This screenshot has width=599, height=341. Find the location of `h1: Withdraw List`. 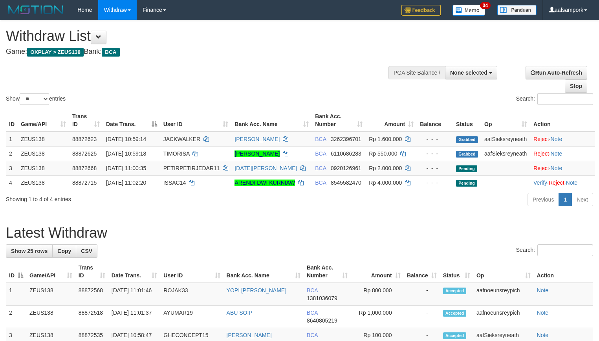

h1: Withdraw List is located at coordinates (199, 36).